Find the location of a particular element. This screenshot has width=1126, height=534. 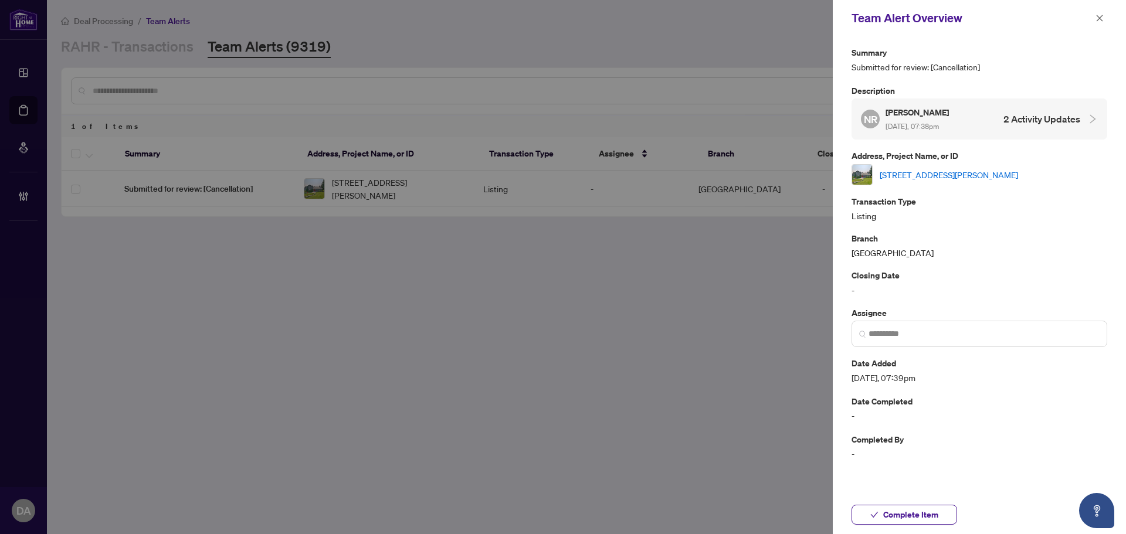

p: Summary is located at coordinates (979, 52).